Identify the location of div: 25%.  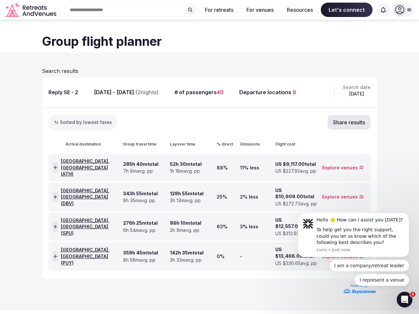
(227, 197).